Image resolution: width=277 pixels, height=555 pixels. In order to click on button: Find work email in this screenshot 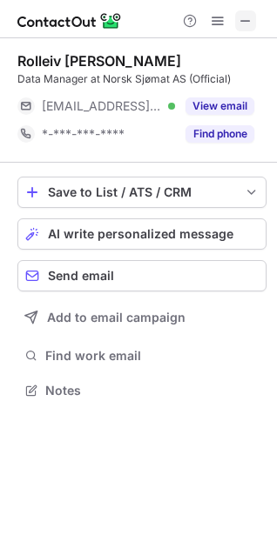, I will do `click(142, 356)`.